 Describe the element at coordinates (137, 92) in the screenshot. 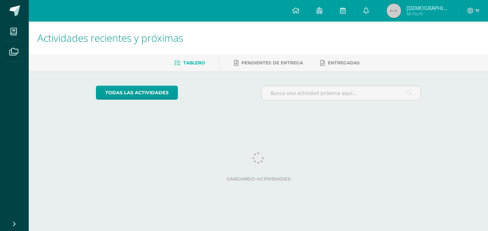

I see `a: todas las Actividades` at that location.